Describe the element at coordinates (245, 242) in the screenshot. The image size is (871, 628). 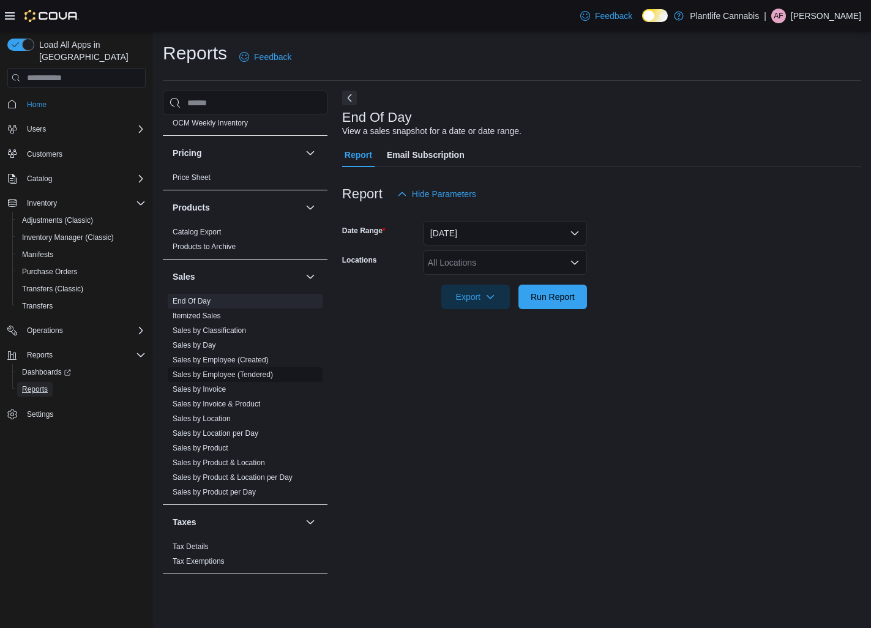
I see `div: Products` at that location.